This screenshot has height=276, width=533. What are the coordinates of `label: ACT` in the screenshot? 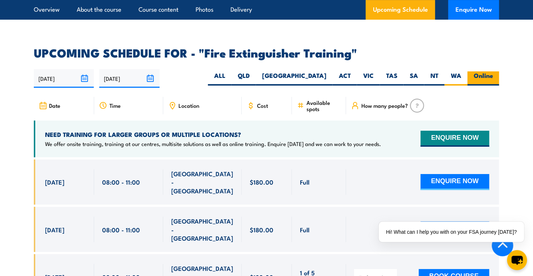 It's located at (345, 78).